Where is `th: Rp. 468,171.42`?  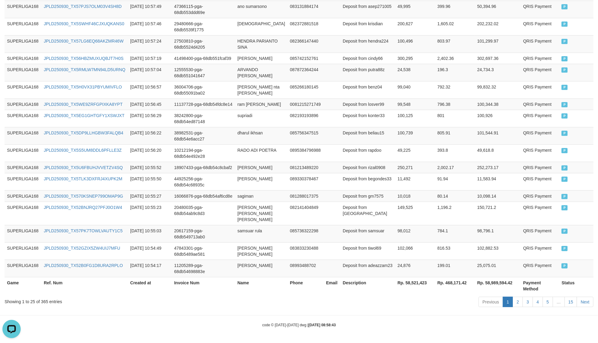
th: Rp. 468,171.42 is located at coordinates (455, 286).